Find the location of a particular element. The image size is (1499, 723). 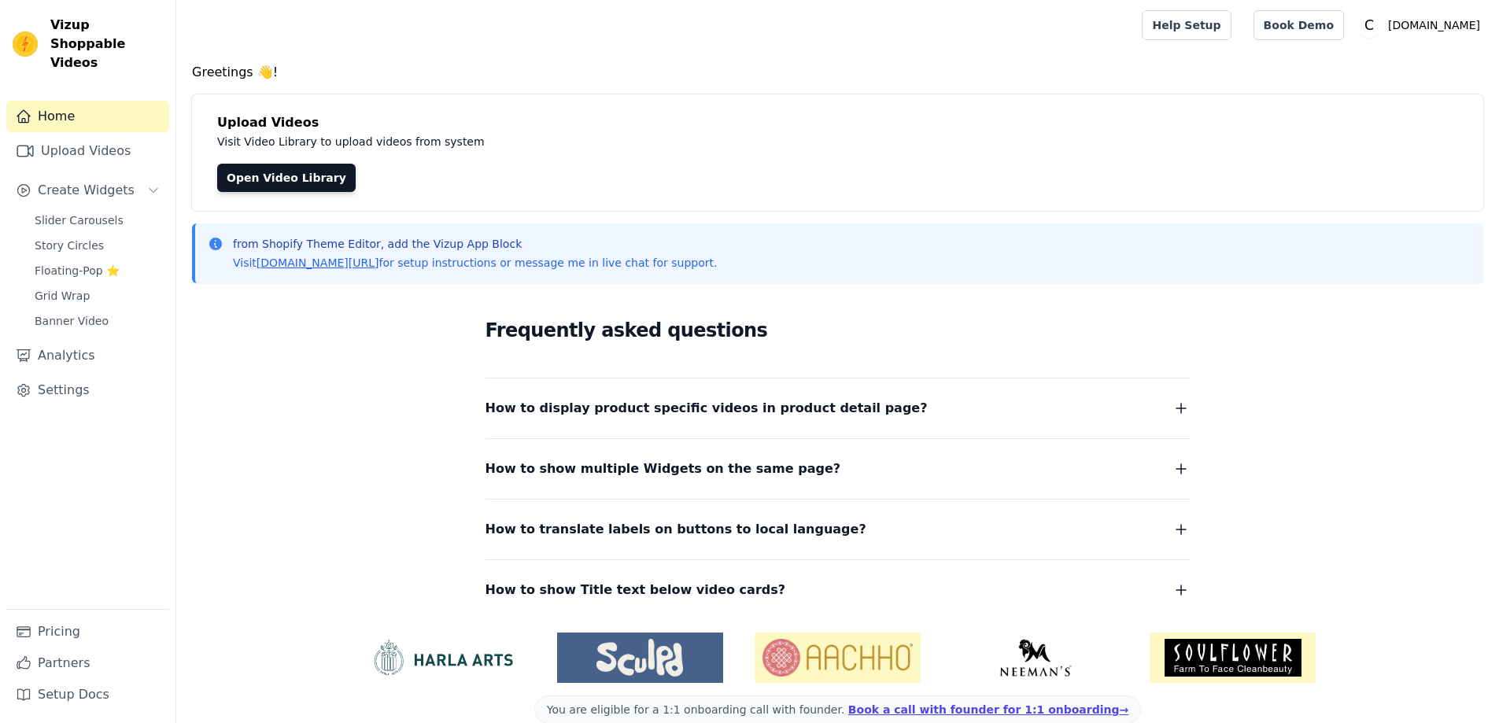

a: Partners is located at coordinates (87, 664).